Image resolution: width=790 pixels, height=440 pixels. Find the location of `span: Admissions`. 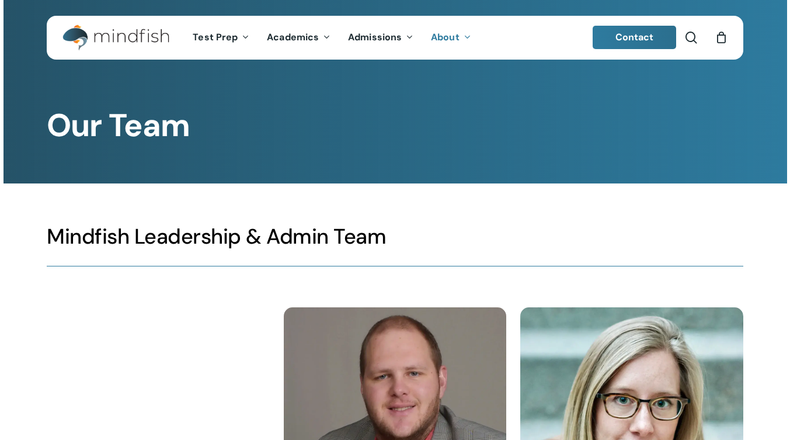

span: Admissions is located at coordinates (375, 37).